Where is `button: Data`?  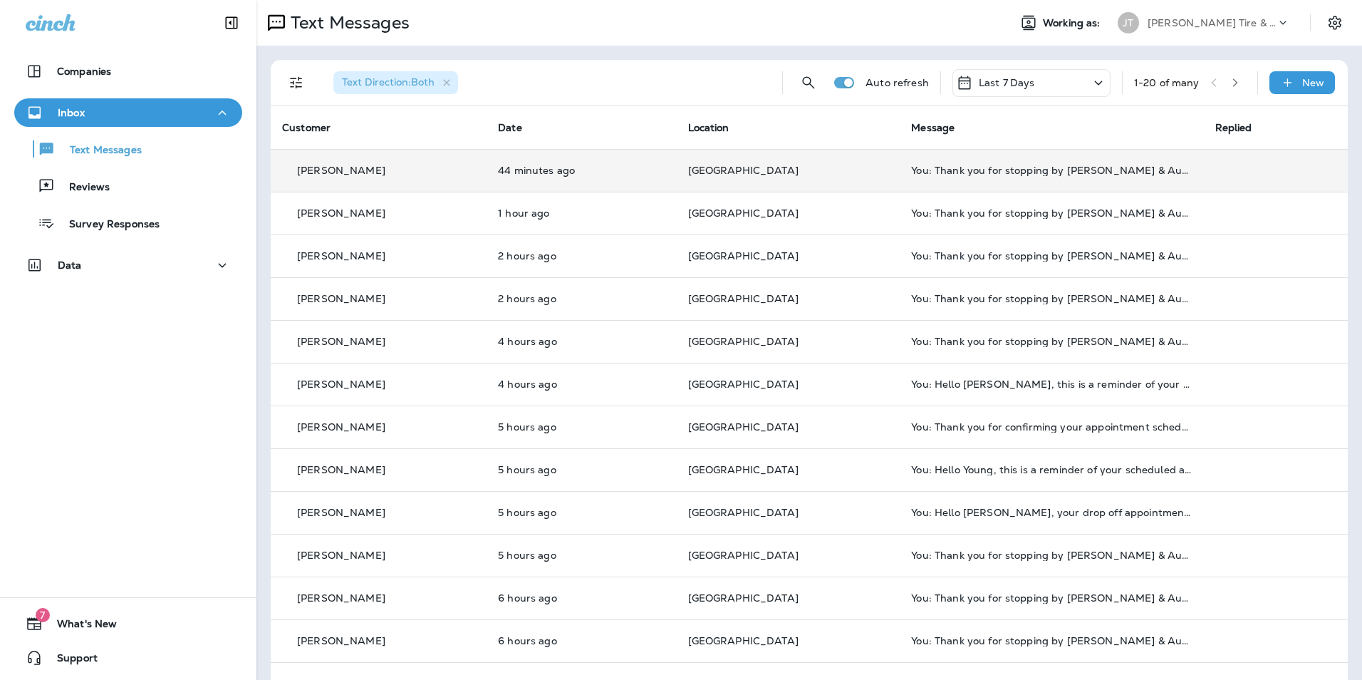
button: Data is located at coordinates (128, 265).